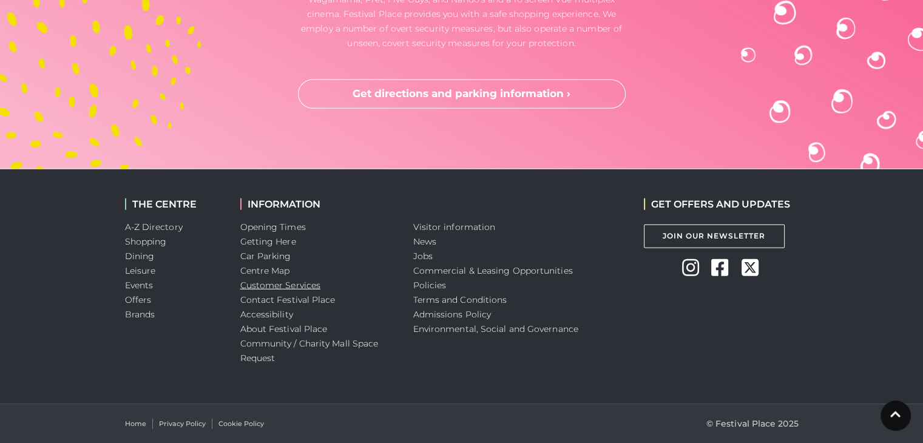 This screenshot has width=923, height=443. What do you see at coordinates (154, 227) in the screenshot?
I see `a: A-Z Directory` at bounding box center [154, 227].